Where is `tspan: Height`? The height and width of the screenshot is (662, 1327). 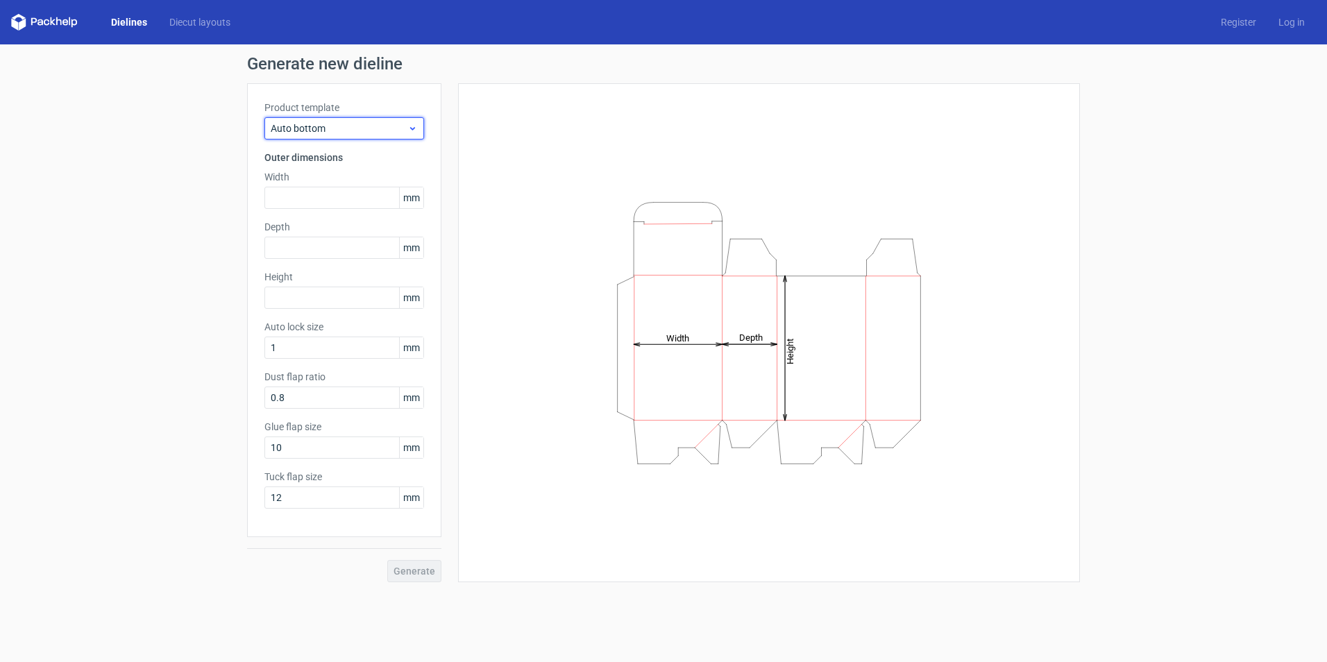 tspan: Height is located at coordinates (790, 350).